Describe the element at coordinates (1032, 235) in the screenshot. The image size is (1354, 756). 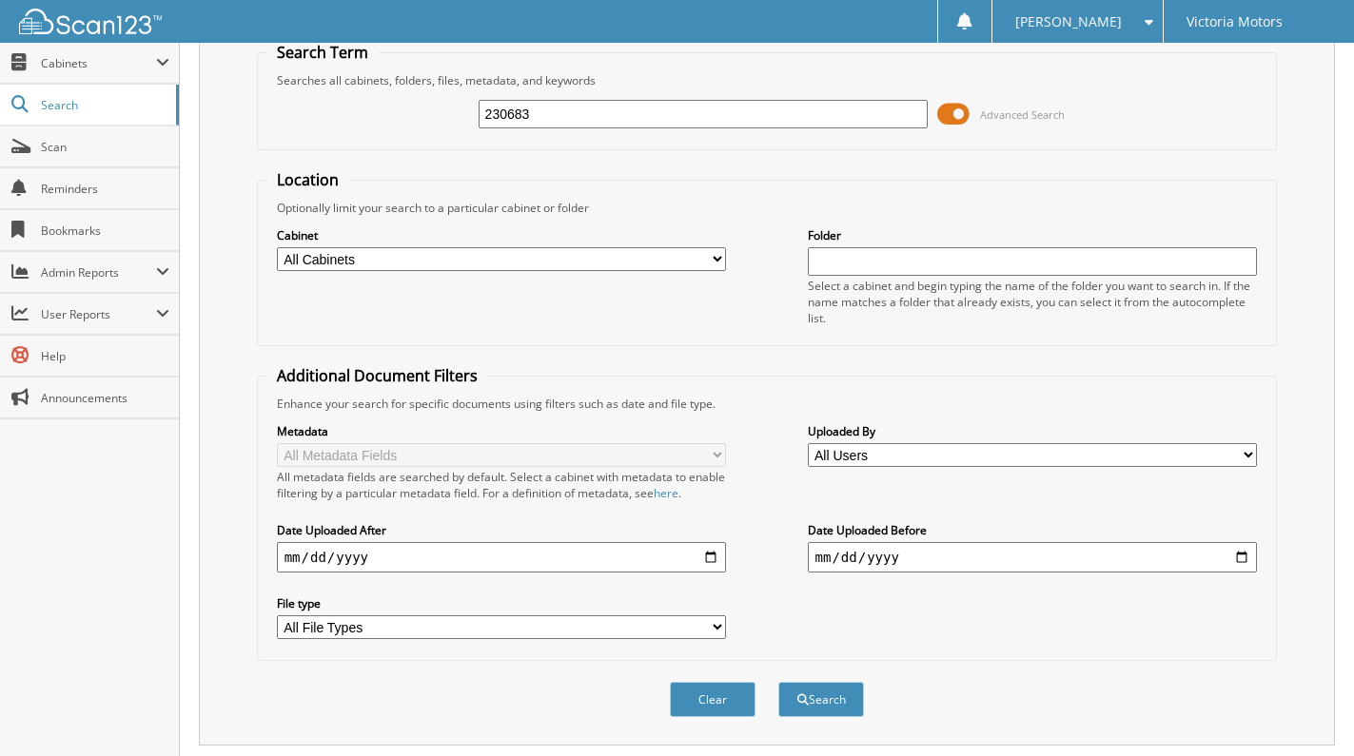
I see `label: Folder` at that location.